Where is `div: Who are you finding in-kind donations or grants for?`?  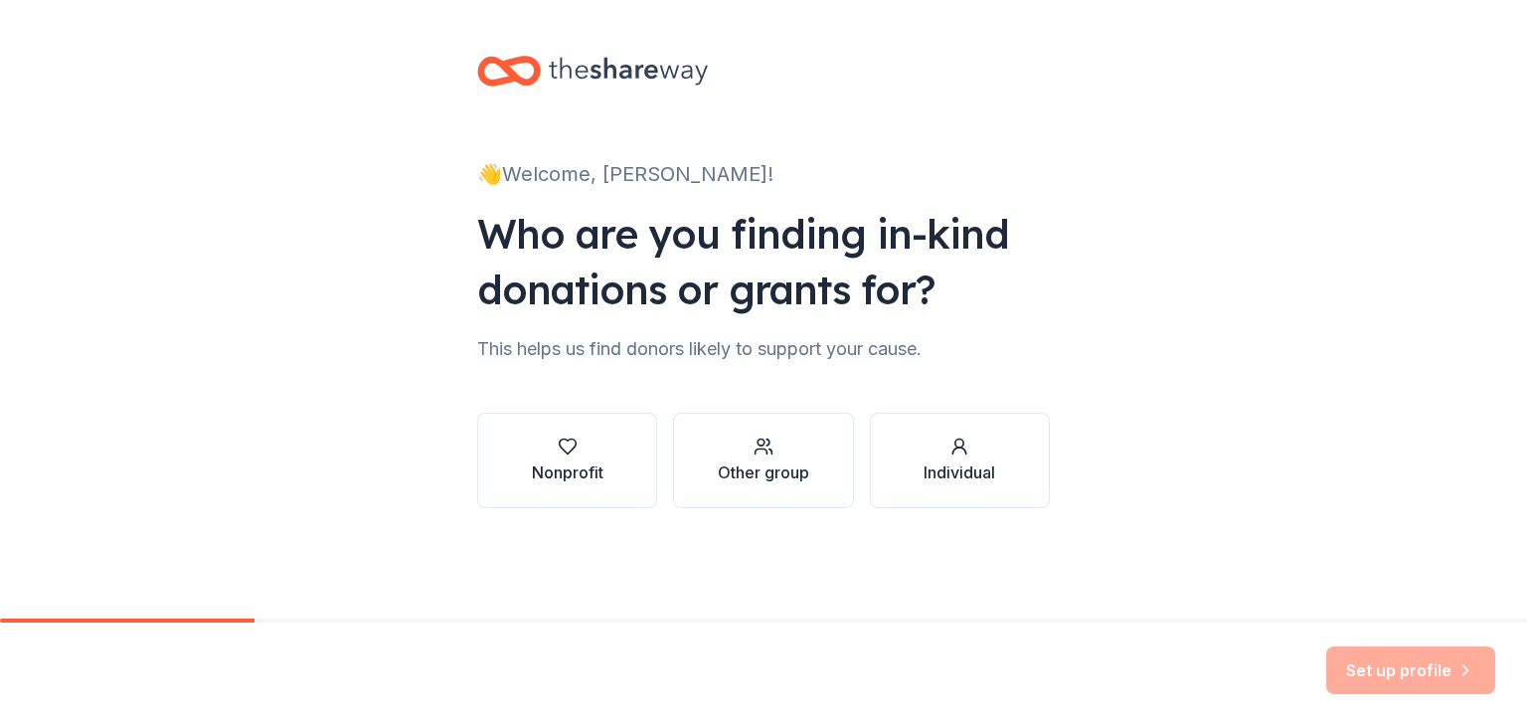
div: Who are you finding in-kind donations or grants for? is located at coordinates (763, 261).